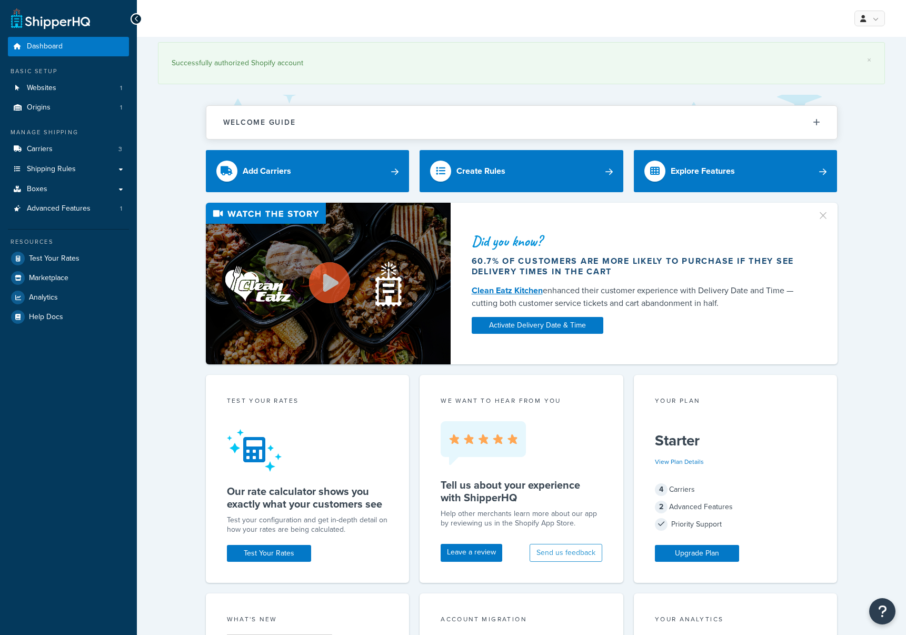 This screenshot has width=906, height=635. I want to click on h5: Starter, so click(735, 441).